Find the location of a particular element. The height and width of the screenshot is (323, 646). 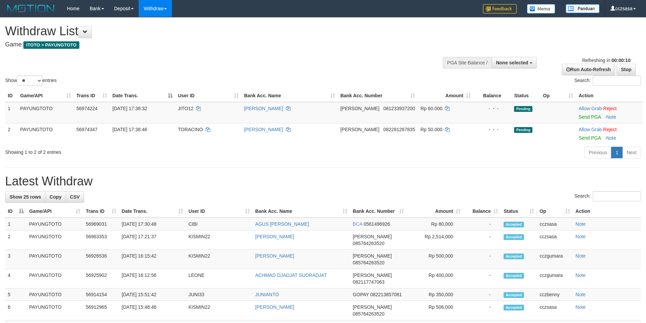

span: 56974224 is located at coordinates (87, 109).